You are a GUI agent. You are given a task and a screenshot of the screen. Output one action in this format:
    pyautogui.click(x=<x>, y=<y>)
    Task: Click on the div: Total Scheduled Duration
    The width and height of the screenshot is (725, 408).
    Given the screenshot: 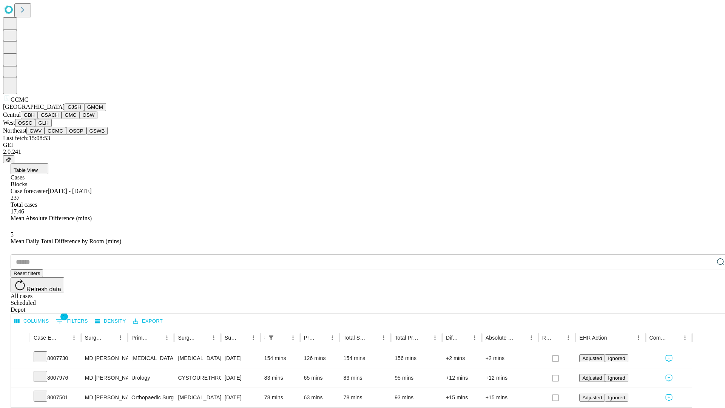 What is the action you would take?
    pyautogui.click(x=355, y=338)
    